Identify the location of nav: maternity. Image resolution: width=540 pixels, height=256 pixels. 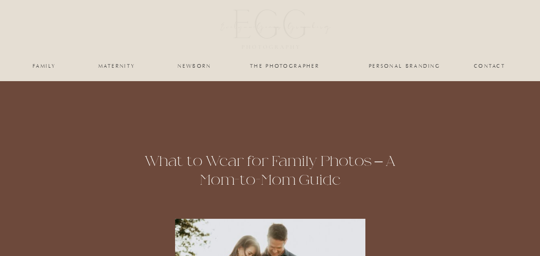
(117, 66).